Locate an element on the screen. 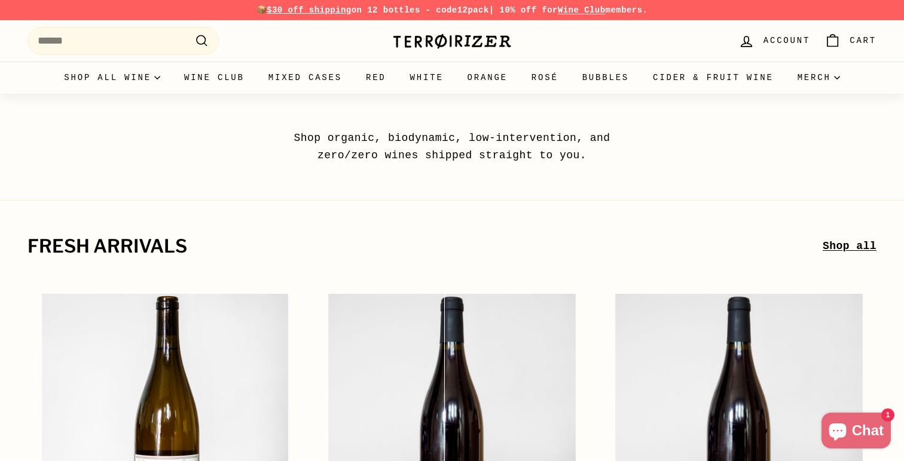 Image resolution: width=904 pixels, height=461 pixels. h2: fresh arrivals is located at coordinates (425, 247).